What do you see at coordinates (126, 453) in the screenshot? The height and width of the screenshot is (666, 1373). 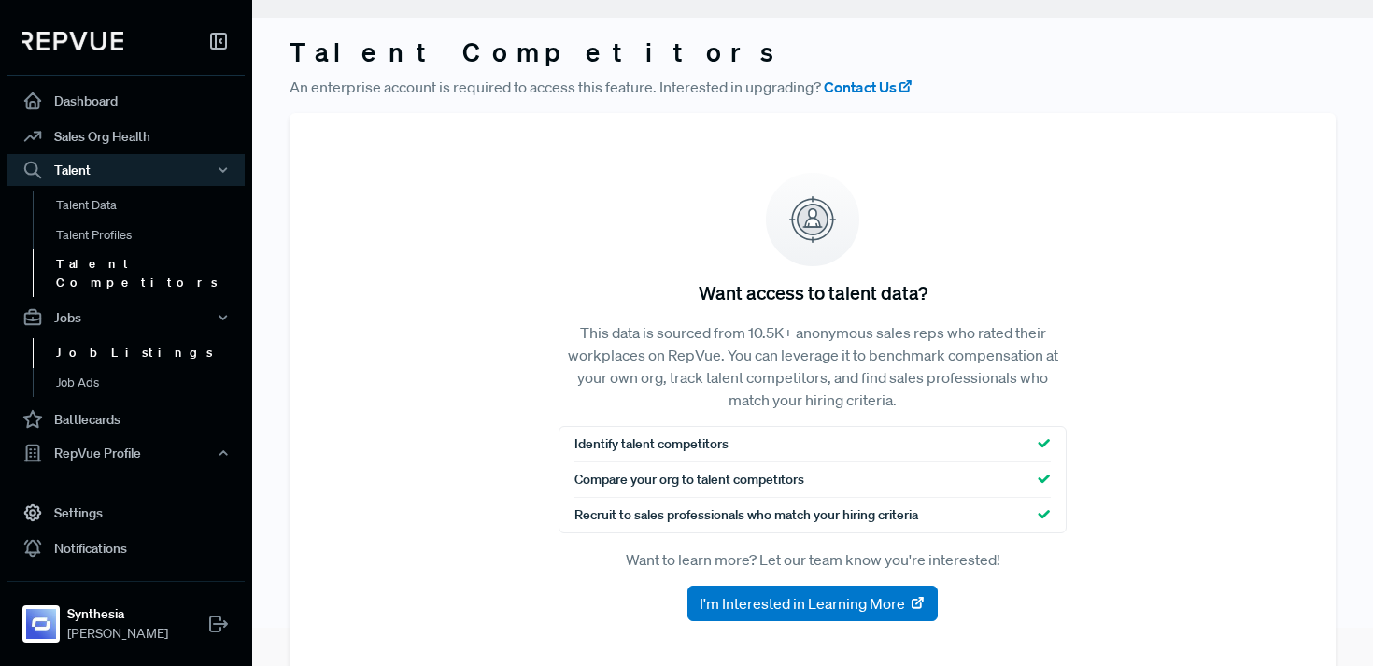 I see `button: RepVue Profile` at bounding box center [126, 453].